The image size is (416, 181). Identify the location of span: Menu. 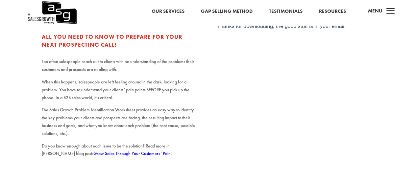
(375, 11).